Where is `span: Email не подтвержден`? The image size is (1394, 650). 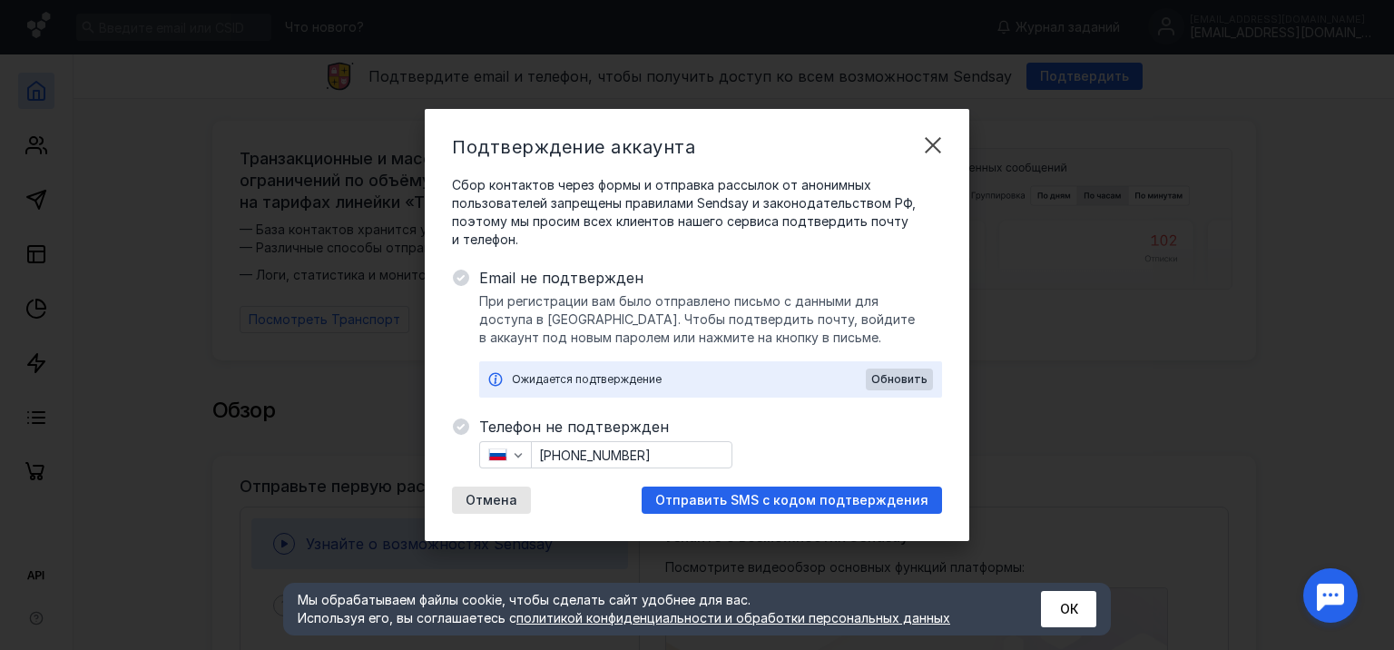
span: Email не подтвержден is located at coordinates (711, 278).